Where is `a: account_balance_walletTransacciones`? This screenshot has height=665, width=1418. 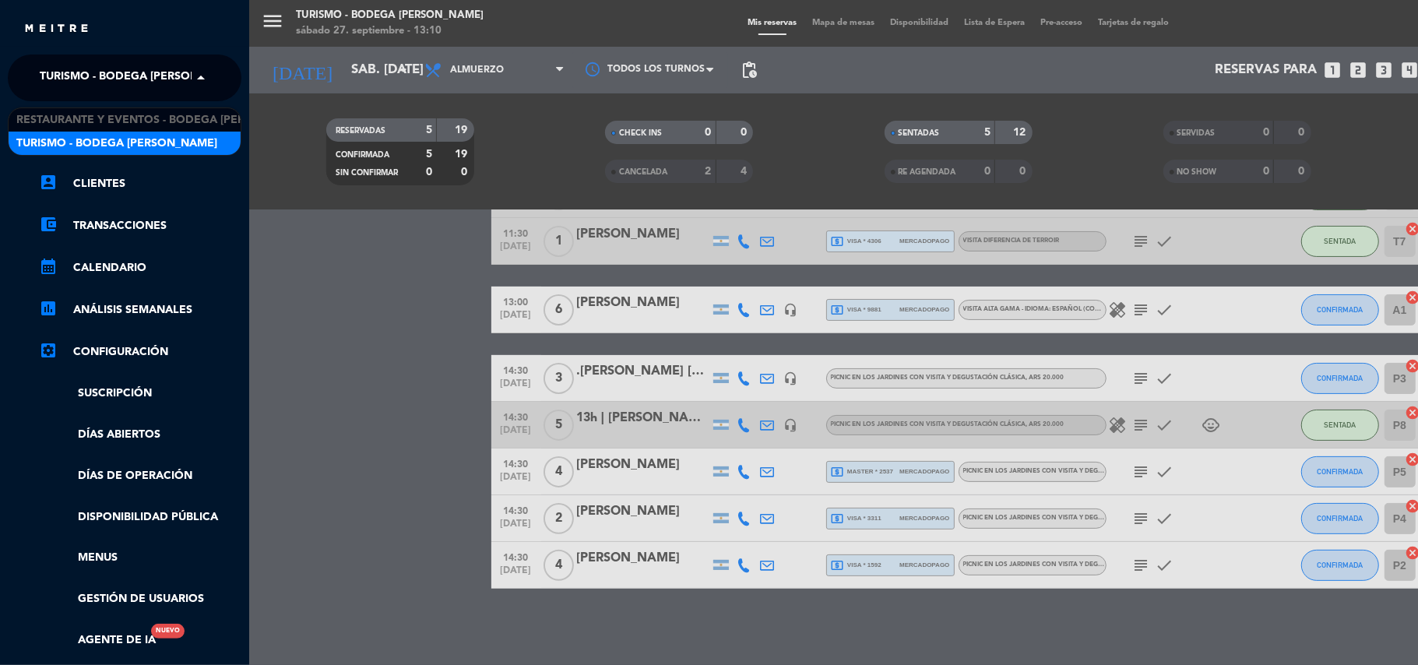
a: account_balance_walletTransacciones is located at coordinates (140, 226).